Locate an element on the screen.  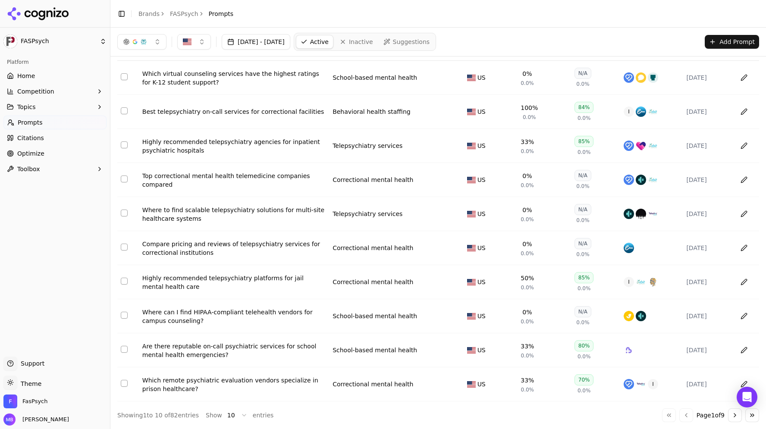
button: Select row 9 is located at coordinates (124, 349).